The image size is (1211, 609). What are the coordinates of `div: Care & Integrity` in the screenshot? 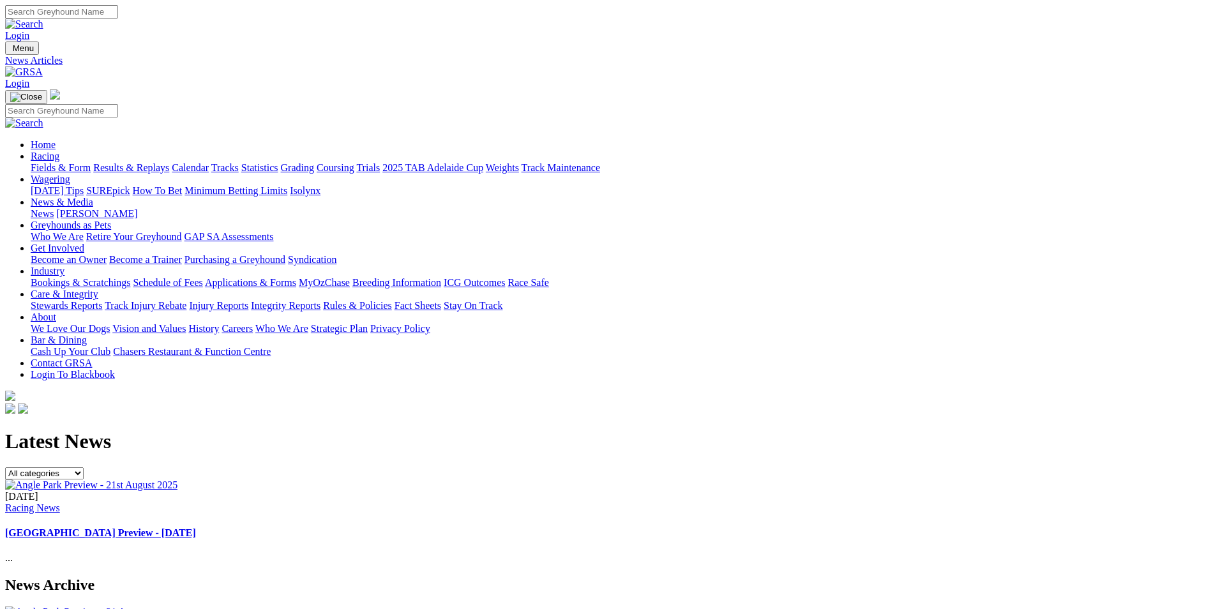 It's located at (618, 306).